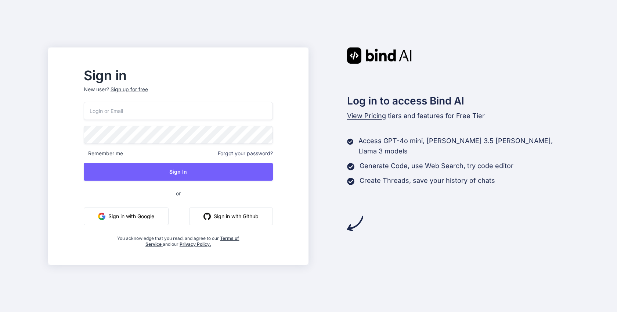  I want to click on h2: Sign in, so click(178, 75).